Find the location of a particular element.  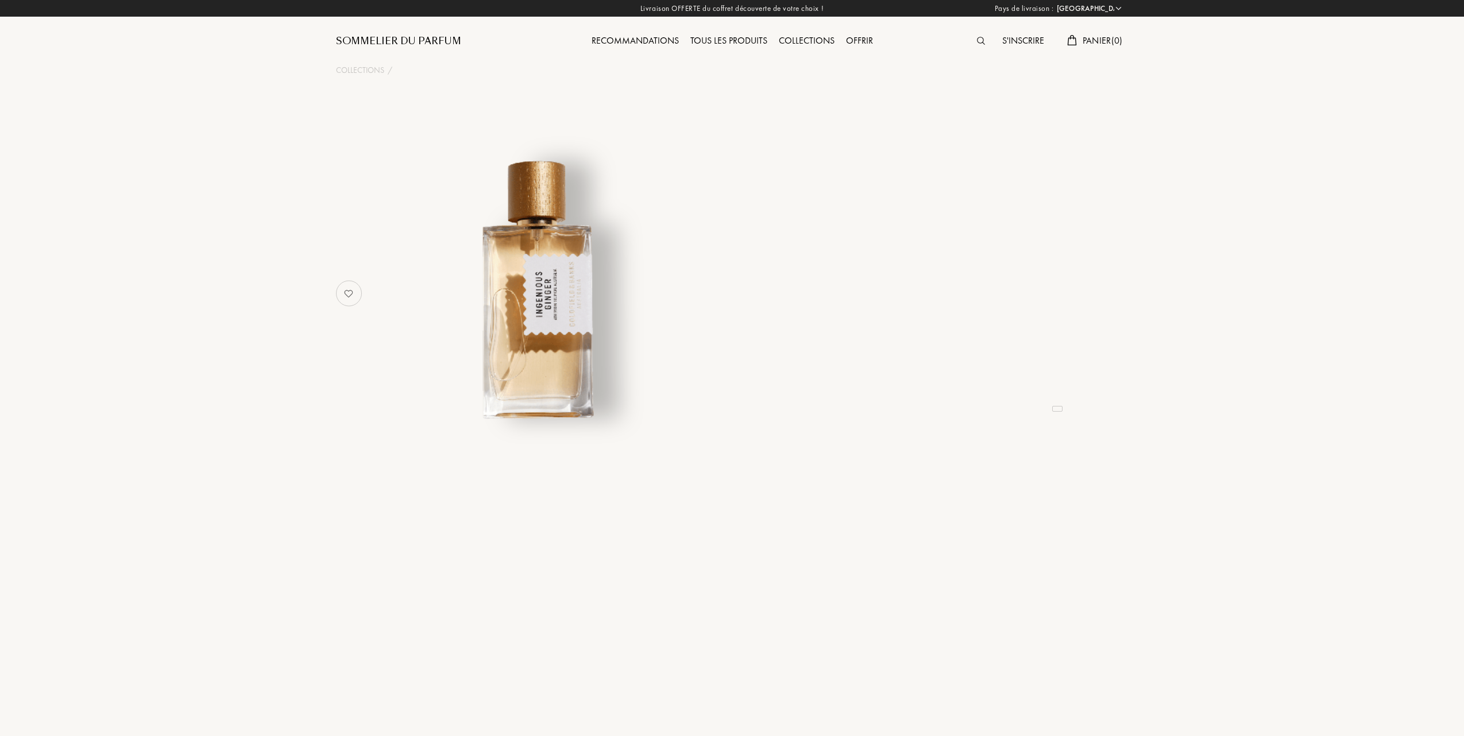

div: S'inscrire is located at coordinates (1023, 41).